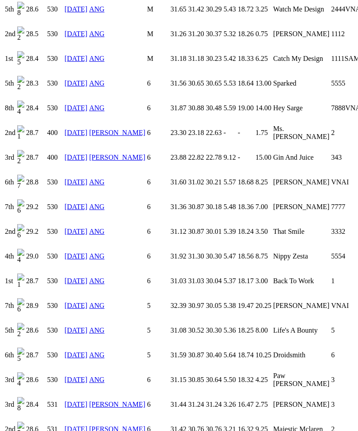  What do you see at coordinates (36, 108) in the screenshot?
I see `td: 28.4` at bounding box center [36, 108].